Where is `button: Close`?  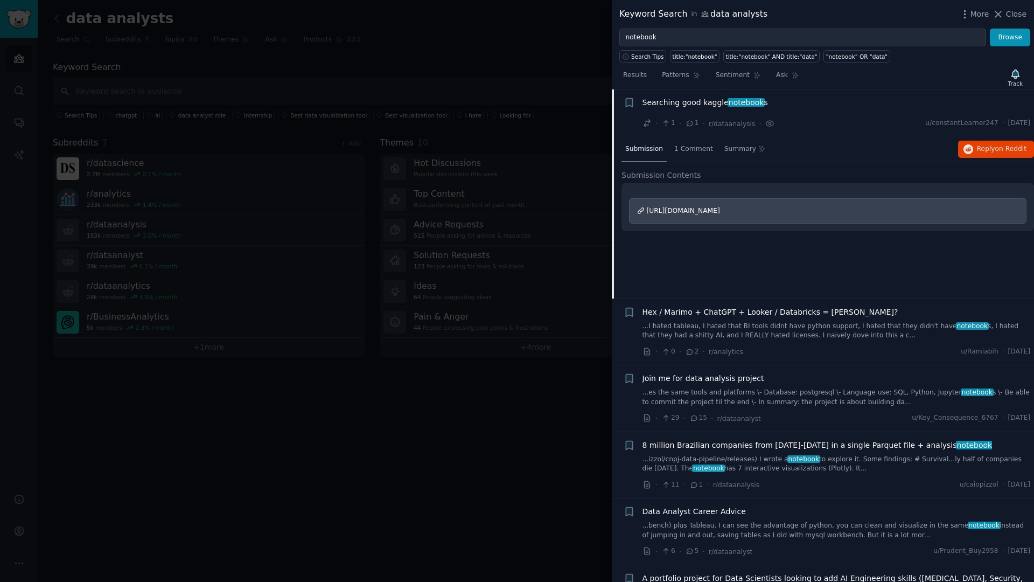
button: Close is located at coordinates (1010, 14).